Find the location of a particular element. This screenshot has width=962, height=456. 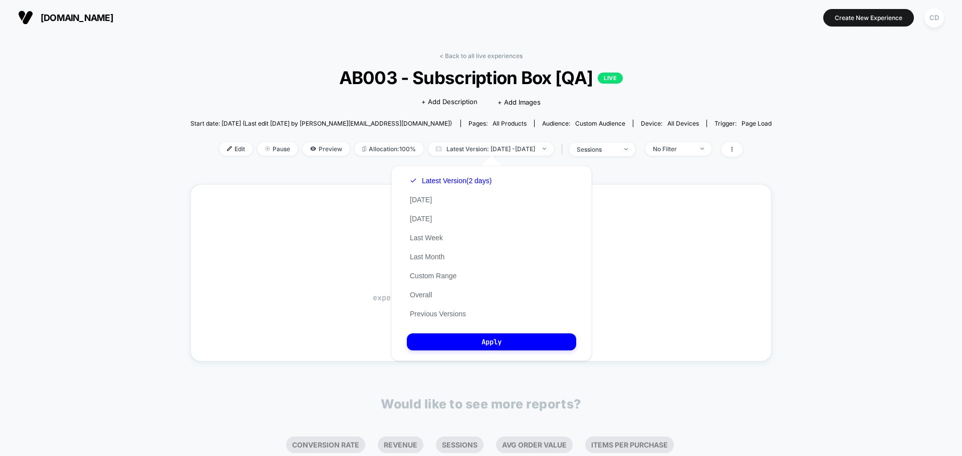

span: Waiting for data… is located at coordinates (481, 290).